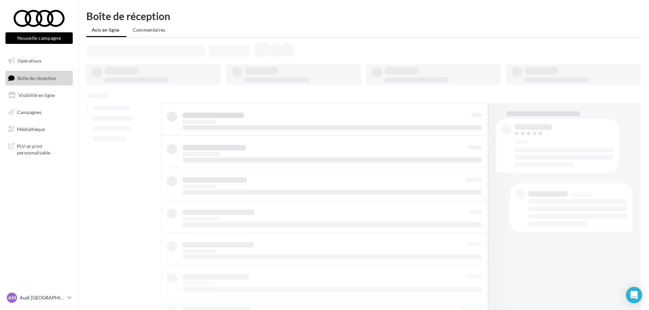  I want to click on a: Opérations, so click(39, 61).